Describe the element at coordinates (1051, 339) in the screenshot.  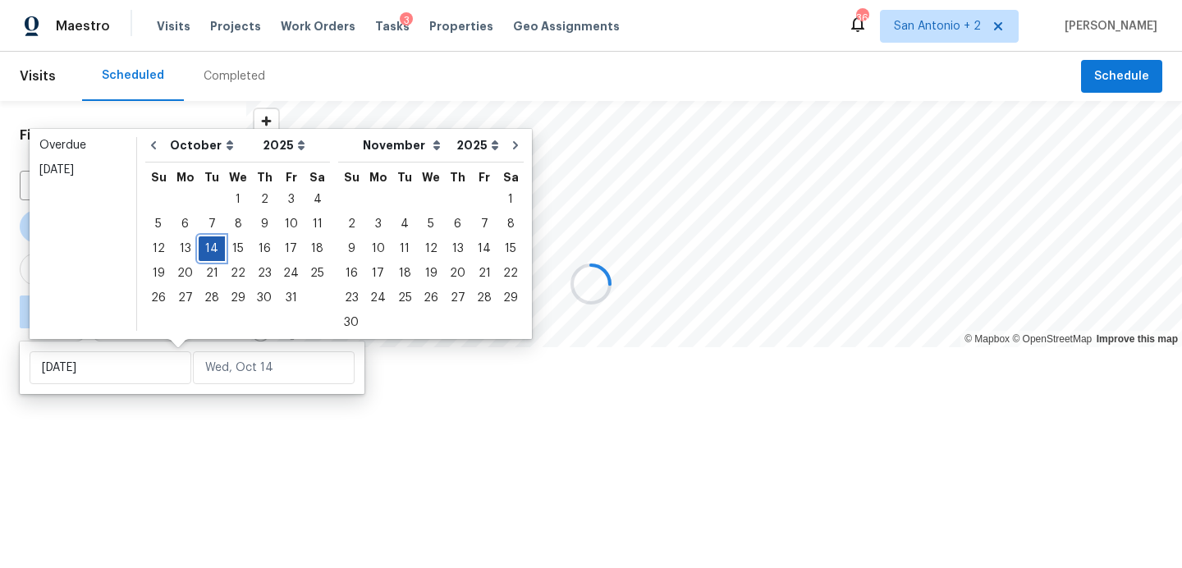
I see `a: OpenStreetMap` at that location.